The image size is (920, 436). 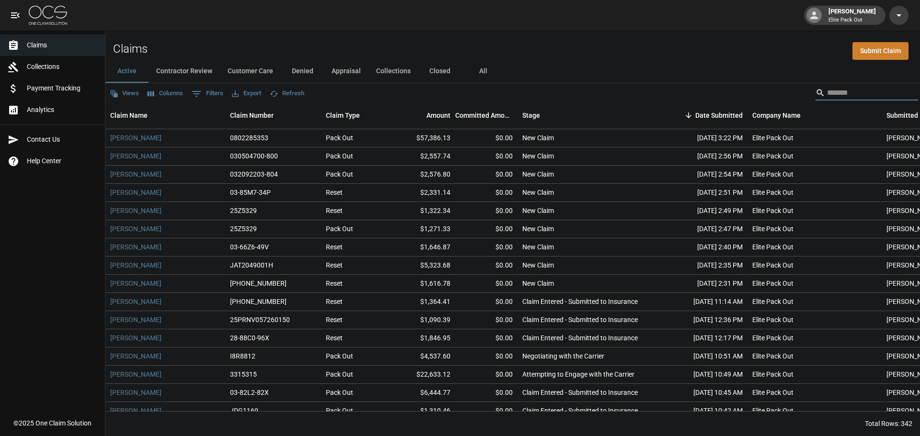 I want to click on button: Export, so click(x=246, y=93).